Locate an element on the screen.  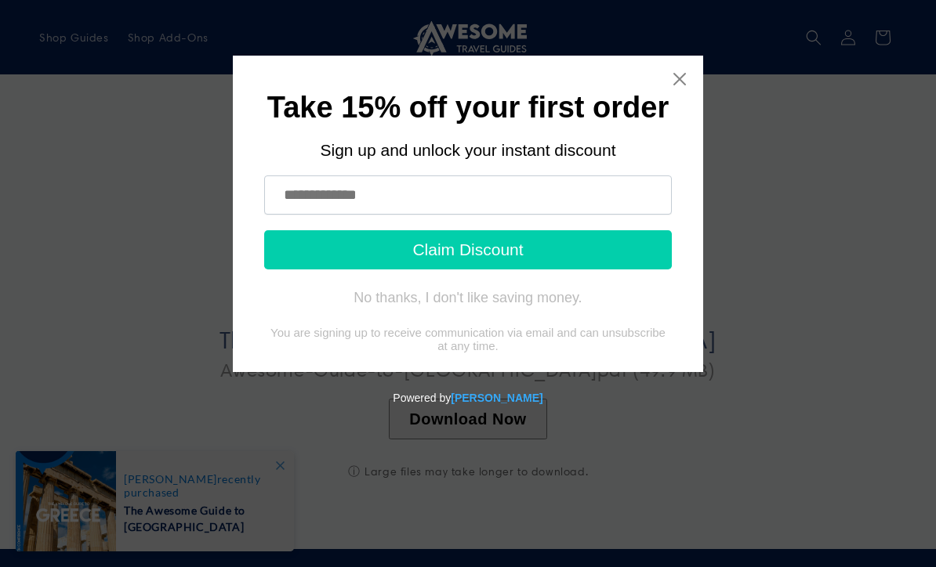
div: No thanks, I don't like saving money. is located at coordinates (467, 298).